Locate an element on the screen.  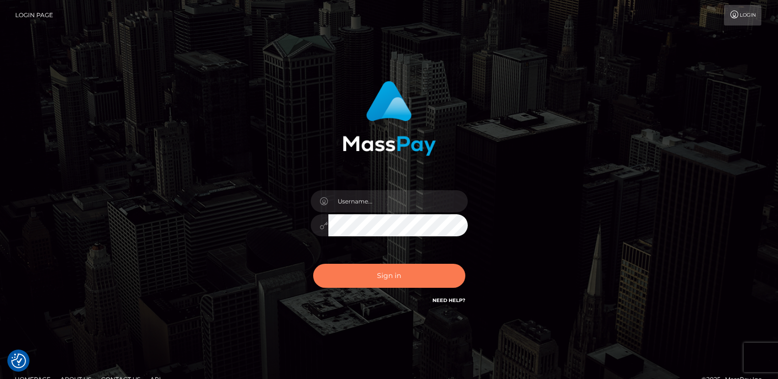
button: Sign in is located at coordinates (389, 276).